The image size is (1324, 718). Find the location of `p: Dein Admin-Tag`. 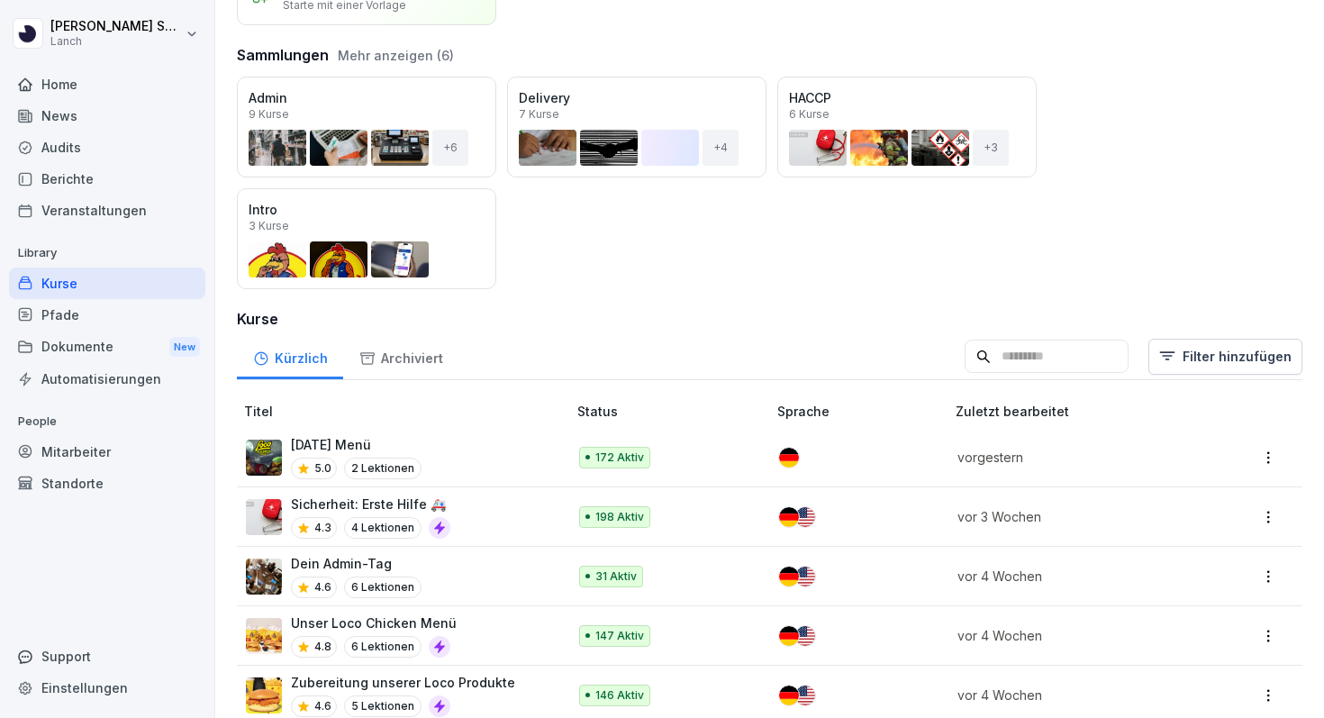

p: Dein Admin-Tag is located at coordinates (356, 563).